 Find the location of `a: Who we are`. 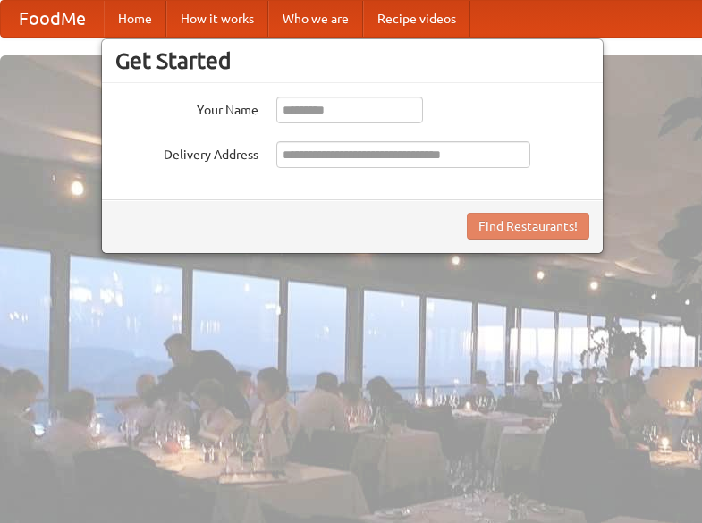

a: Who we are is located at coordinates (316, 19).